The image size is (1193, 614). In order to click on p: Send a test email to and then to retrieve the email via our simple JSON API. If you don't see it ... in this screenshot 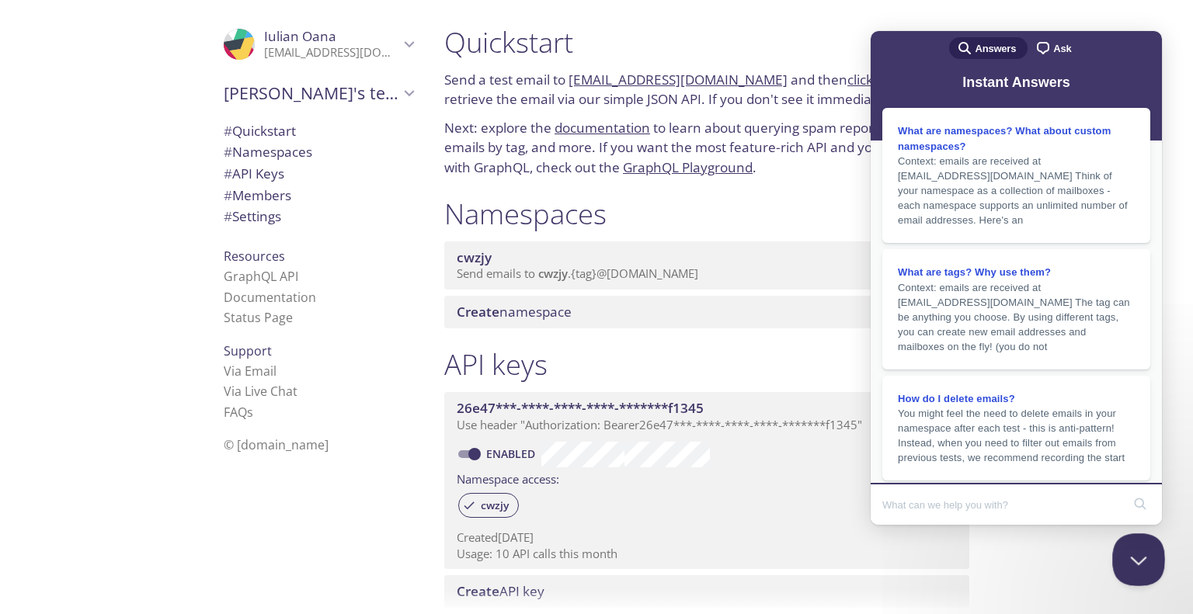, I will do `click(707, 89)`.